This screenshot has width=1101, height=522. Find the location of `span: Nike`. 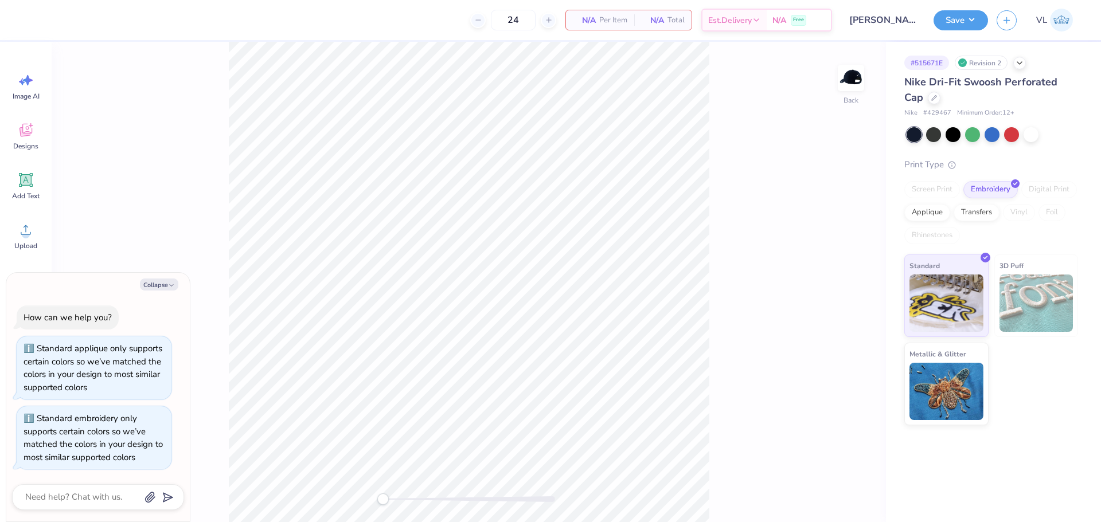

span: Nike is located at coordinates (911, 113).